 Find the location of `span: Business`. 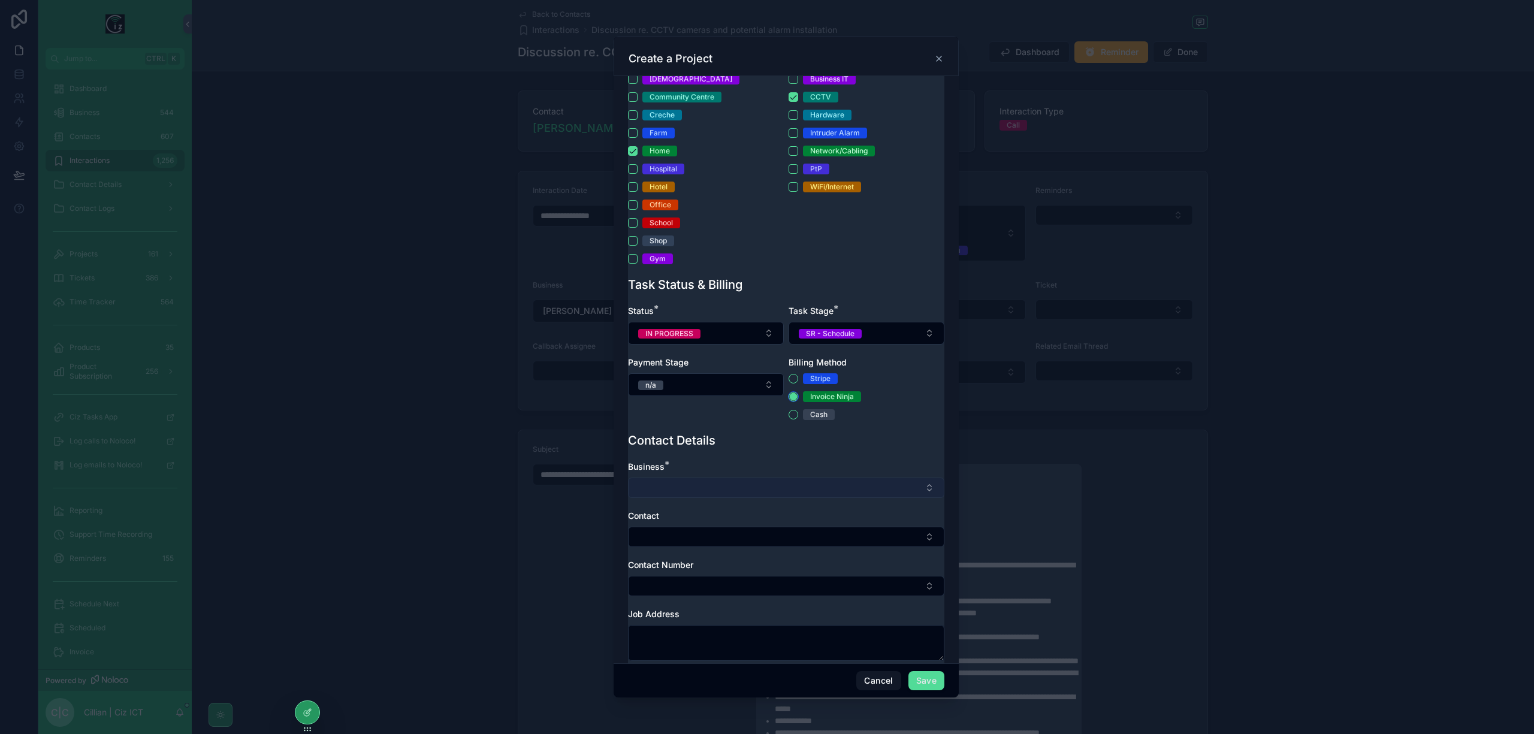

span: Business is located at coordinates (646, 466).